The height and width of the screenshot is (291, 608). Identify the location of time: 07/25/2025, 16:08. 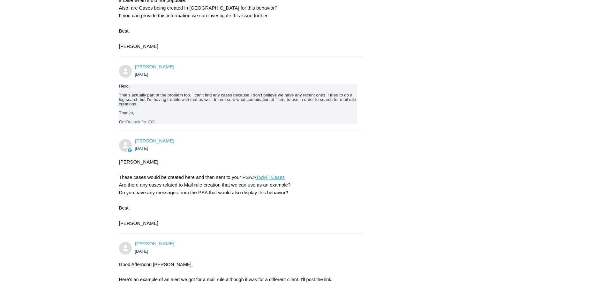
(141, 148).